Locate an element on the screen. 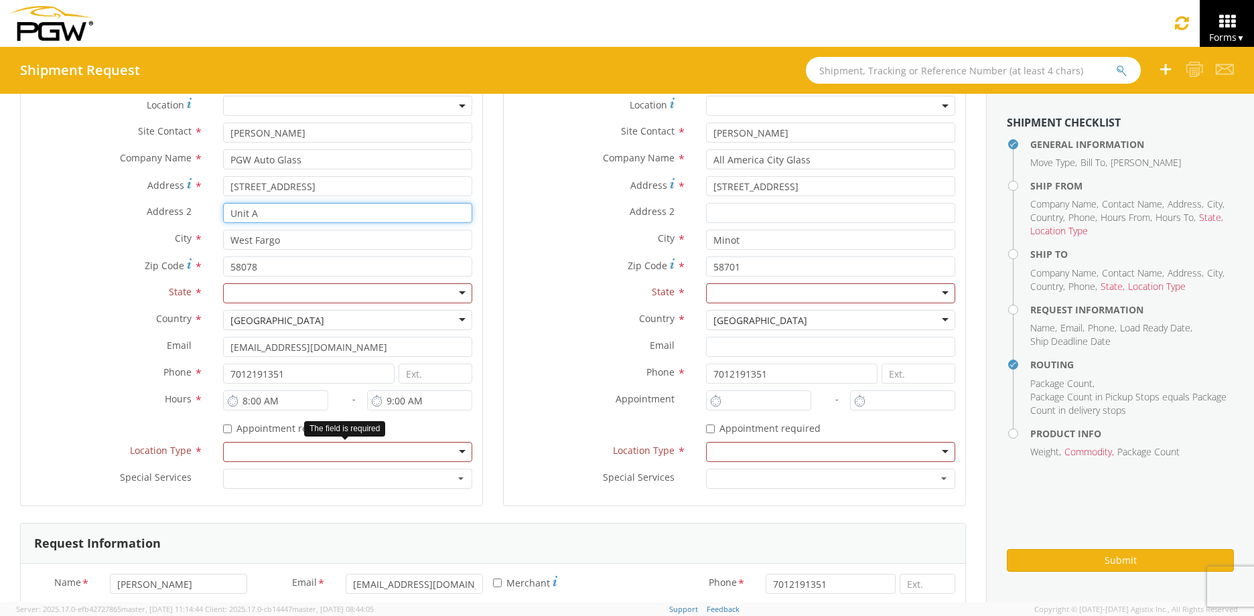 The height and width of the screenshot is (616, 1254). input: Merchant is located at coordinates (497, 583).